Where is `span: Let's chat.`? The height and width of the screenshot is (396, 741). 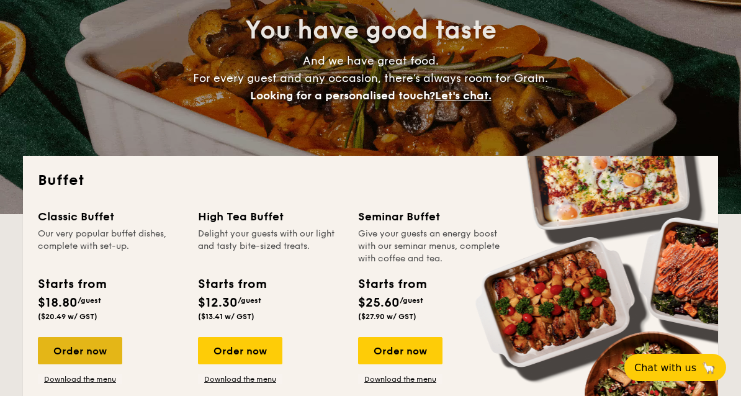
span: Let's chat. is located at coordinates (463, 96).